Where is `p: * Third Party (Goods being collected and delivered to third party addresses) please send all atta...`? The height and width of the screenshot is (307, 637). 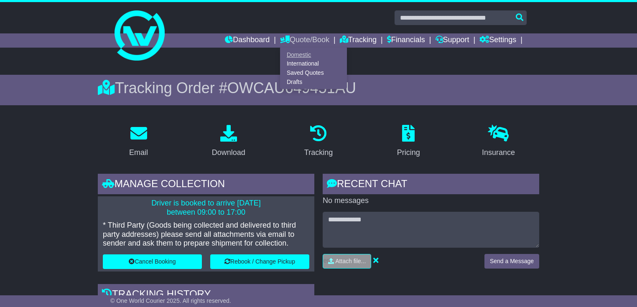 p: * Third Party (Goods being collected and delivered to third party addresses) please send all atta... is located at coordinates (206, 235).